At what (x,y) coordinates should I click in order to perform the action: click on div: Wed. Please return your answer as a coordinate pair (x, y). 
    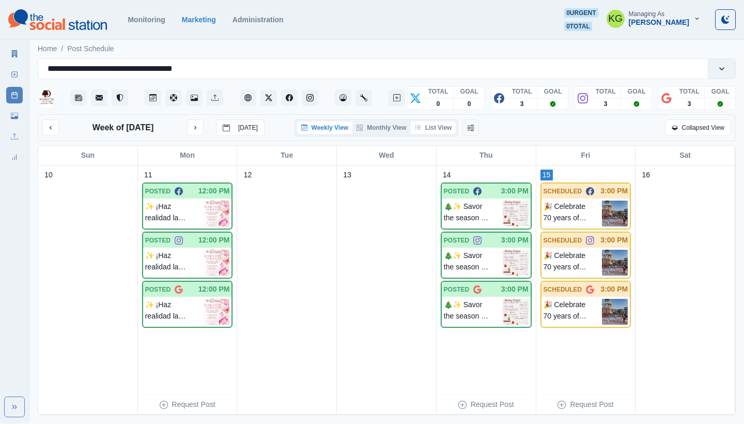
    Looking at the image, I should click on (387, 155).